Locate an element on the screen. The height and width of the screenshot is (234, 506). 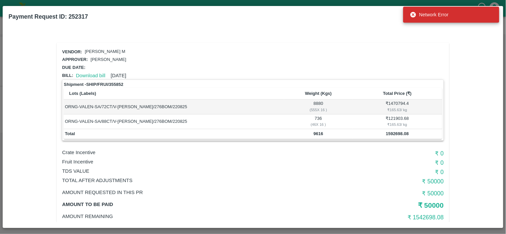
td: 8880 is located at coordinates (318, 107).